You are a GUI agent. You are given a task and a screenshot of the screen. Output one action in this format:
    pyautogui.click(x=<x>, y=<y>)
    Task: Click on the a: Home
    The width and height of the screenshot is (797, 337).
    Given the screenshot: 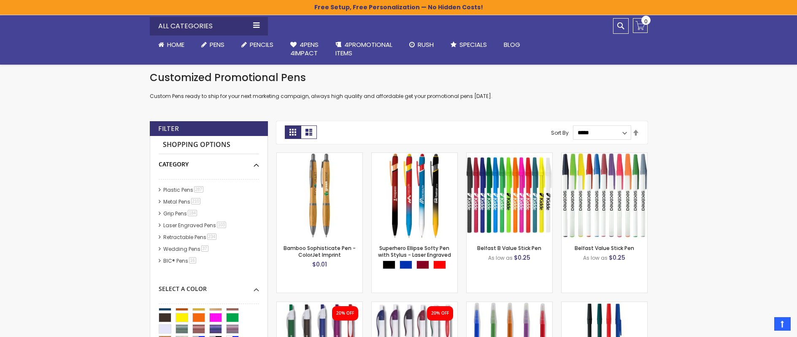 What is the action you would take?
    pyautogui.click(x=171, y=45)
    